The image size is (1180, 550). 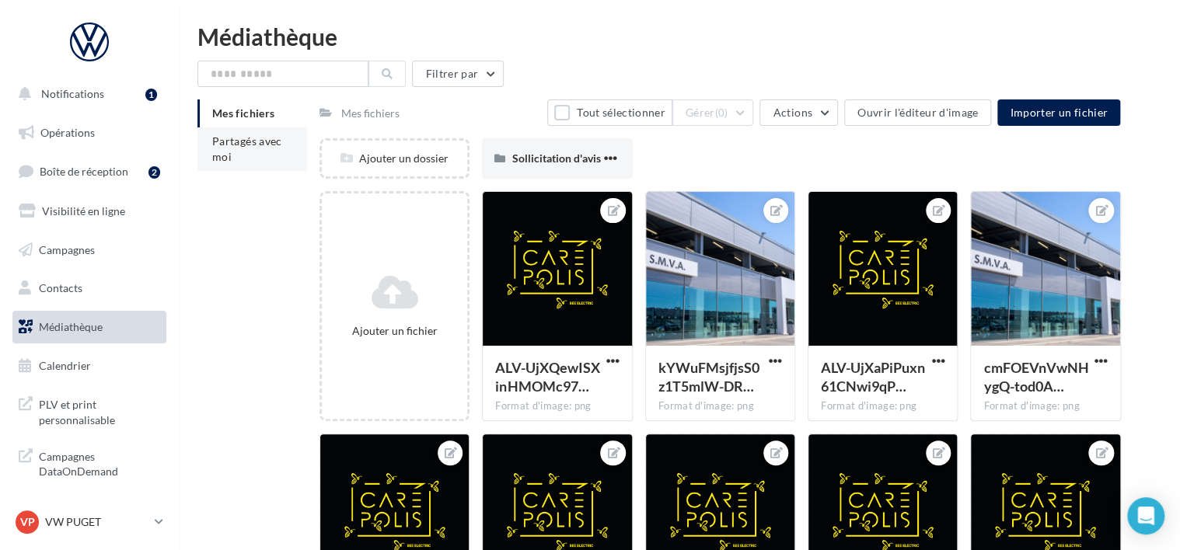 What do you see at coordinates (798, 113) in the screenshot?
I see `button: Actions` at bounding box center [798, 113].